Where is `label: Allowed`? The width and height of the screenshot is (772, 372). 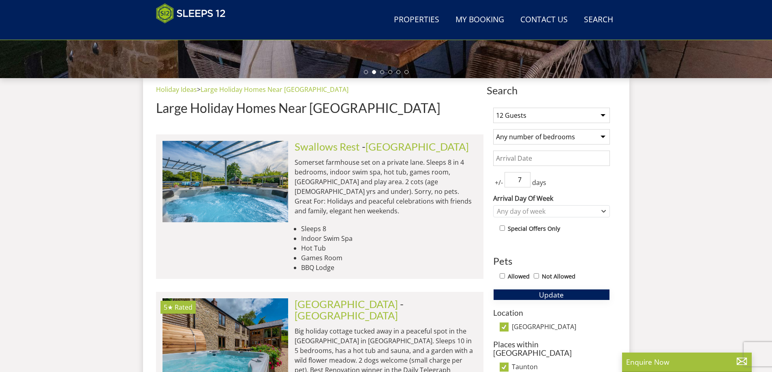 label: Allowed is located at coordinates (519, 277).